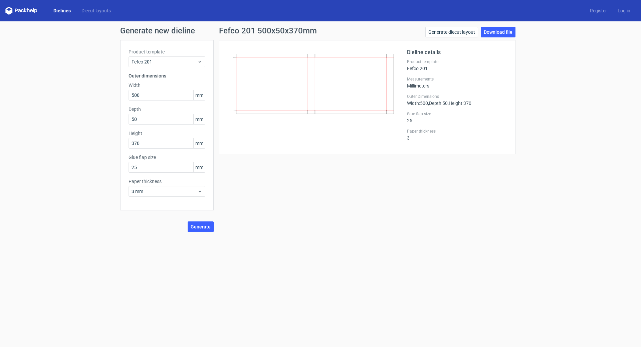  I want to click on h2: Dieline details, so click(457, 52).